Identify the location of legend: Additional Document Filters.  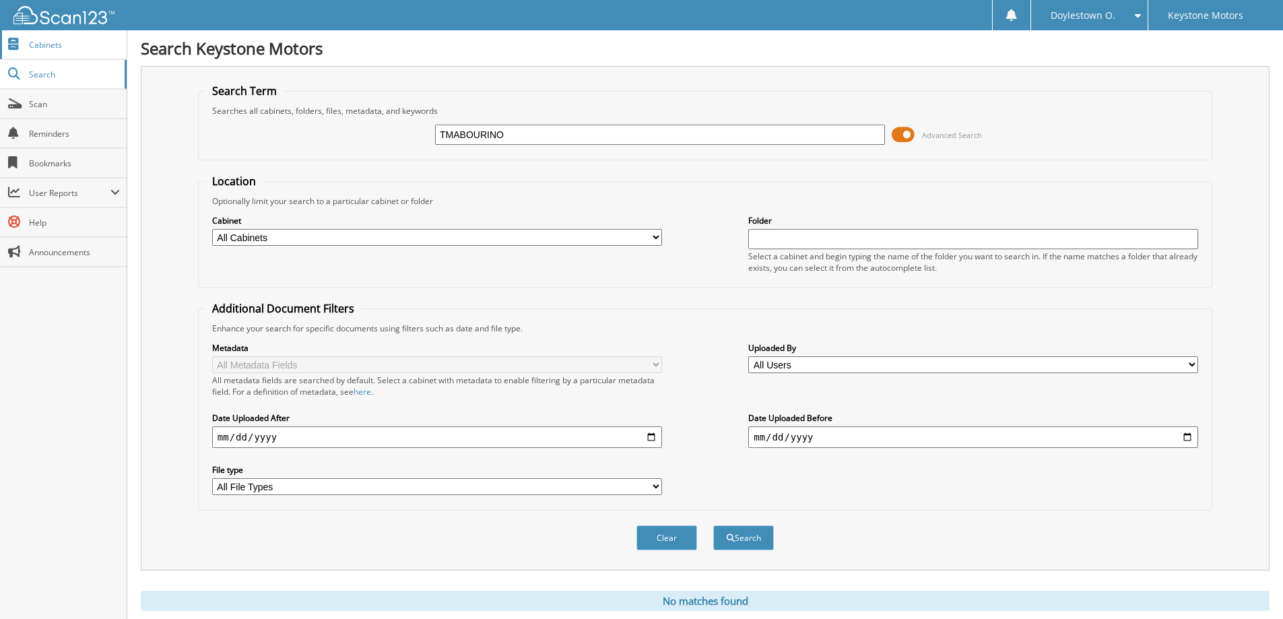
(283, 309).